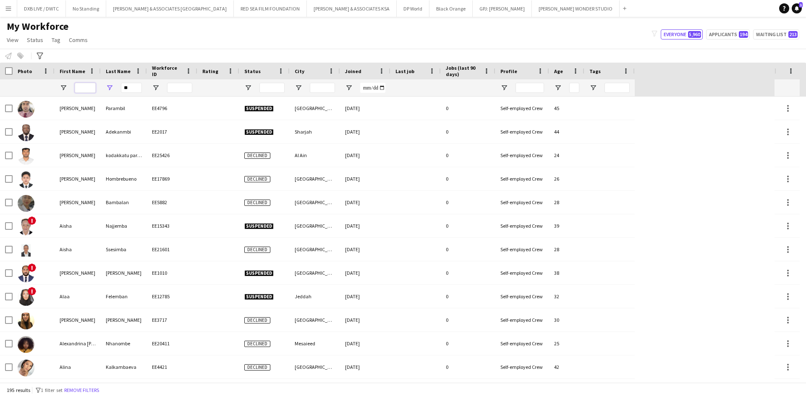 The width and height of the screenshot is (806, 397). I want to click on a: View, so click(13, 40).